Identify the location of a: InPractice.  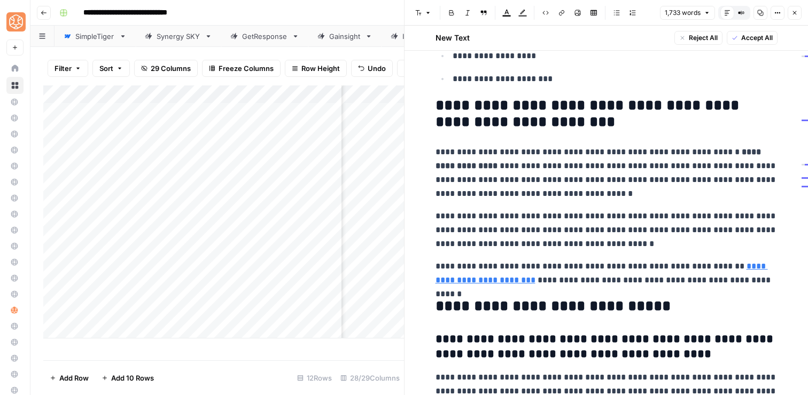
(419, 36).